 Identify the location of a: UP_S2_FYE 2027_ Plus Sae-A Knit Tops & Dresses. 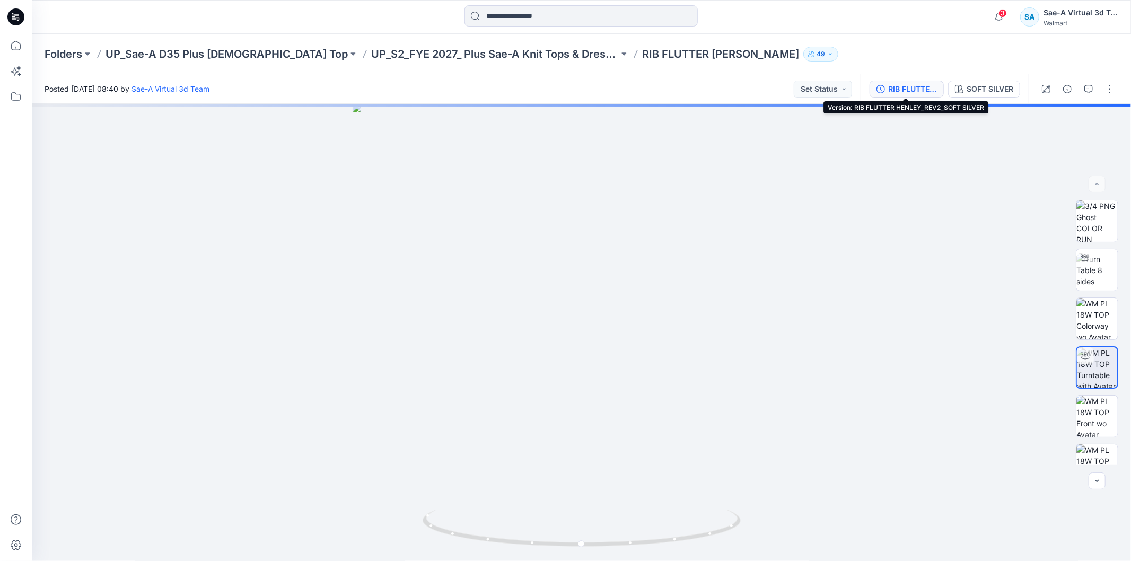
(495, 54).